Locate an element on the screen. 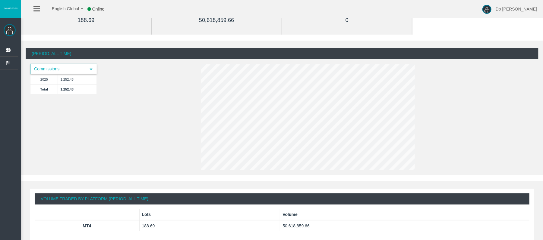 The width and height of the screenshot is (543, 240). td: 50,618,859.66 is located at coordinates (404, 226).